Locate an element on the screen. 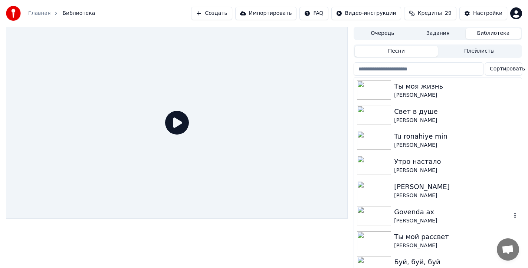 This screenshot has width=528, height=268. span: Кредиты is located at coordinates (430, 13).